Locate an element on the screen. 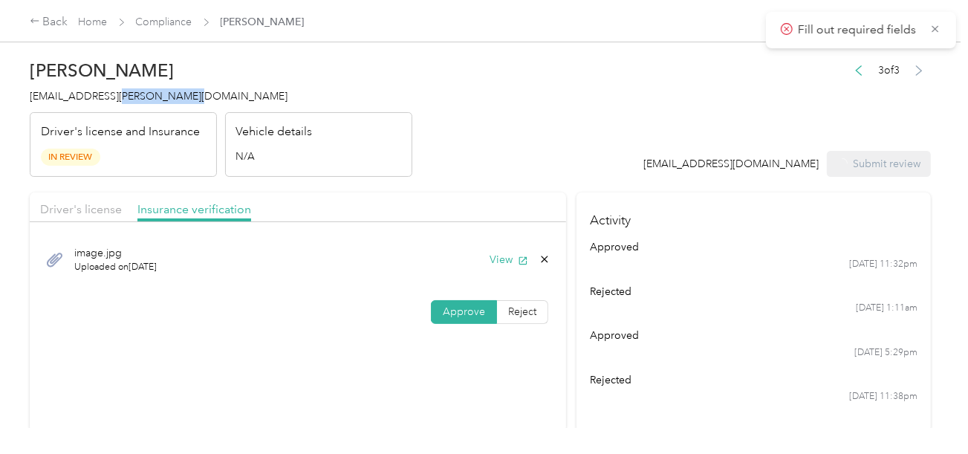 The image size is (968, 454). span: Approve is located at coordinates (464, 311).